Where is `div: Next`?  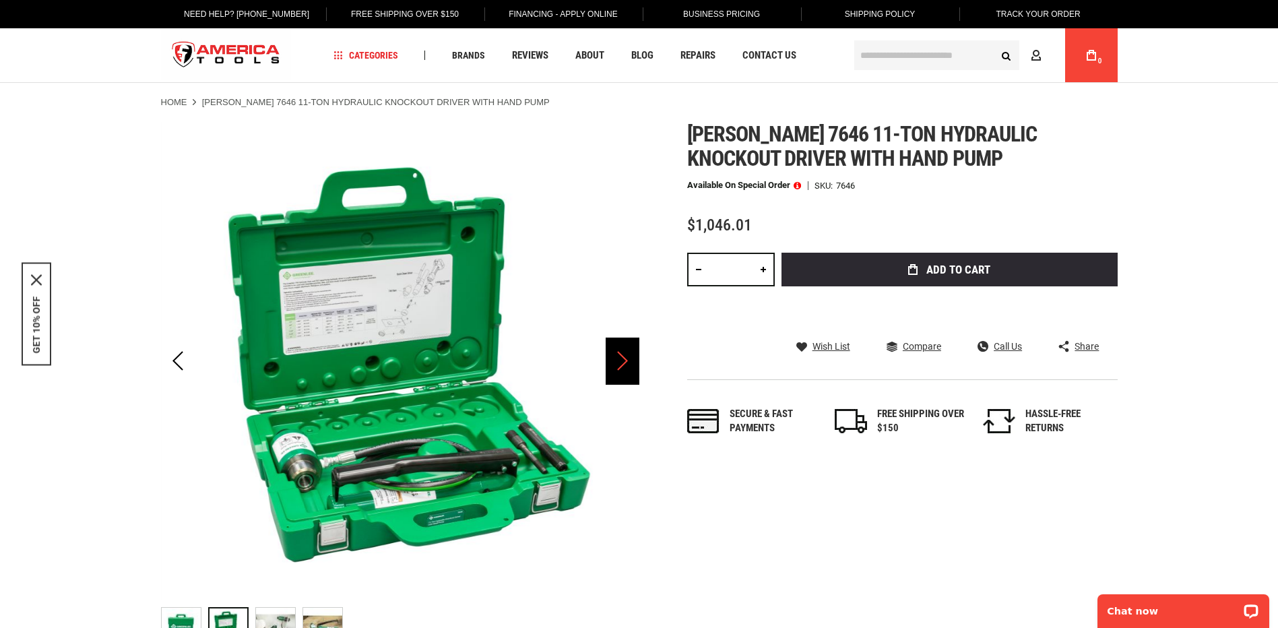
div: Next is located at coordinates (622, 361).